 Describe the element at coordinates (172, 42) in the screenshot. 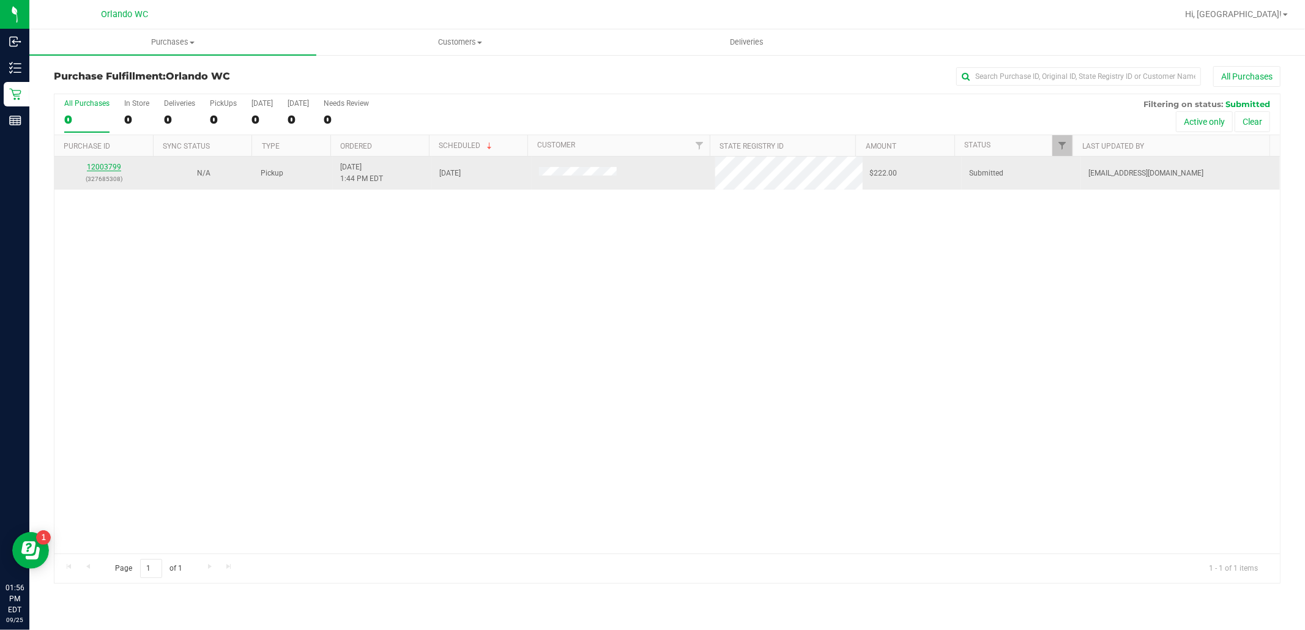

I see `span: Purchases` at that location.